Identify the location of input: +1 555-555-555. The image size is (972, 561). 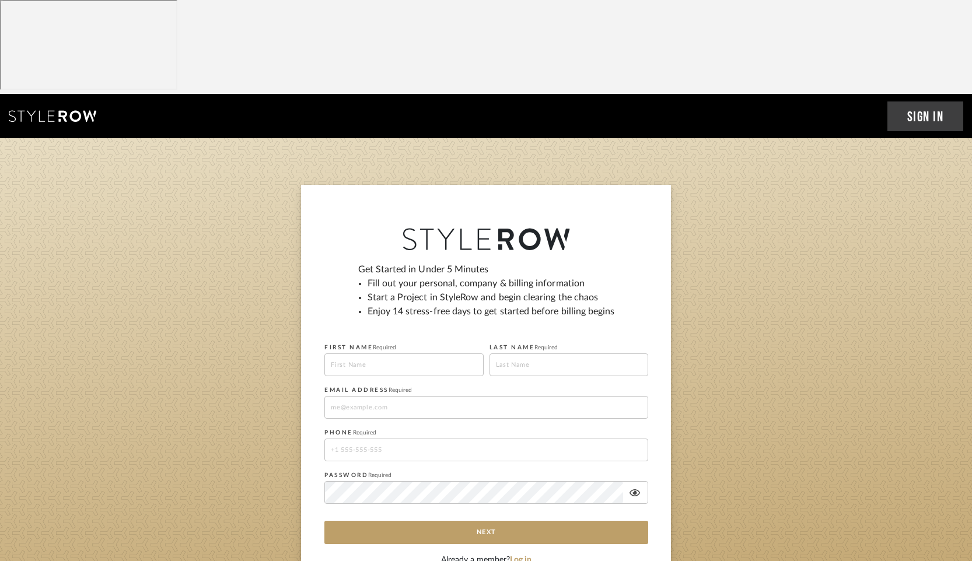
(486, 450).